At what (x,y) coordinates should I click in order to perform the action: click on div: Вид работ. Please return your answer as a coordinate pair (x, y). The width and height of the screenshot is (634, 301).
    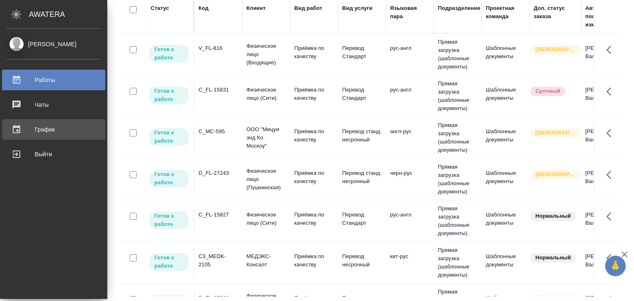
    Looking at the image, I should click on (308, 8).